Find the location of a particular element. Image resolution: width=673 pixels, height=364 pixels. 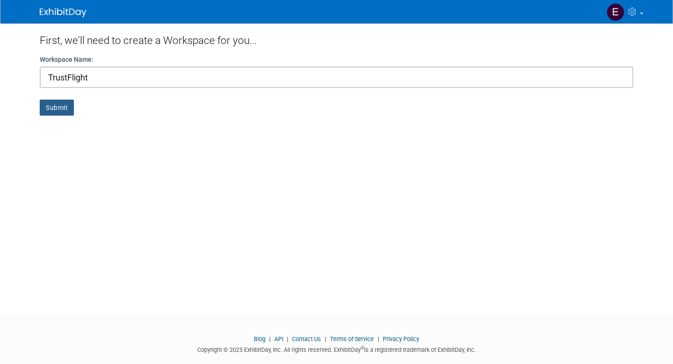

img: Emma Ryan is located at coordinates (616, 12).